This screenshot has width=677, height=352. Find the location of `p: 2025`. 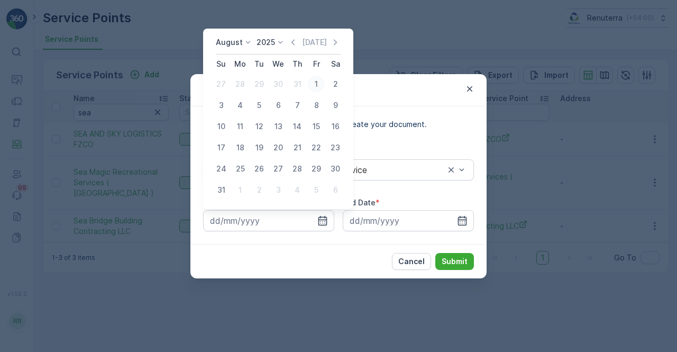

p: 2025 is located at coordinates (265, 42).